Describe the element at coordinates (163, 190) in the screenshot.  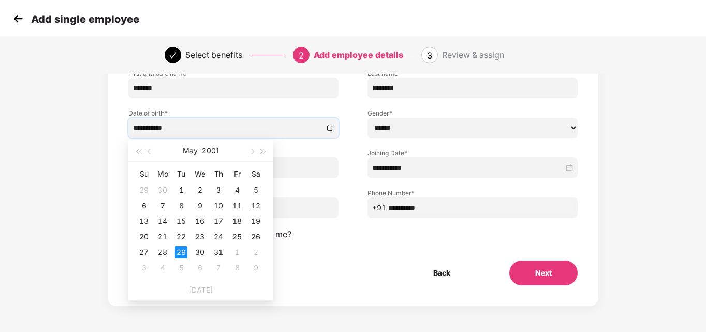
I see `td: 2001-04-30` at that location.